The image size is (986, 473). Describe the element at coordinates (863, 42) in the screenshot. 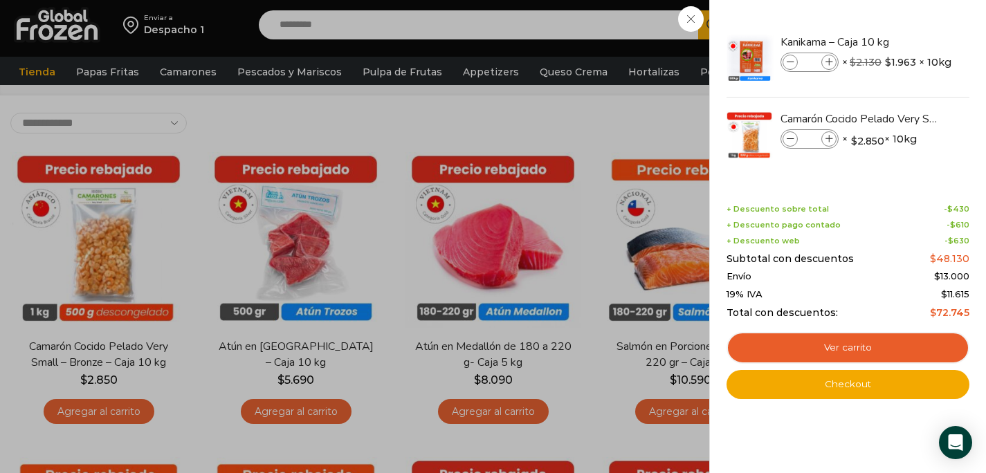

I see `a: Kanikama – Caja 10 kg` at that location.